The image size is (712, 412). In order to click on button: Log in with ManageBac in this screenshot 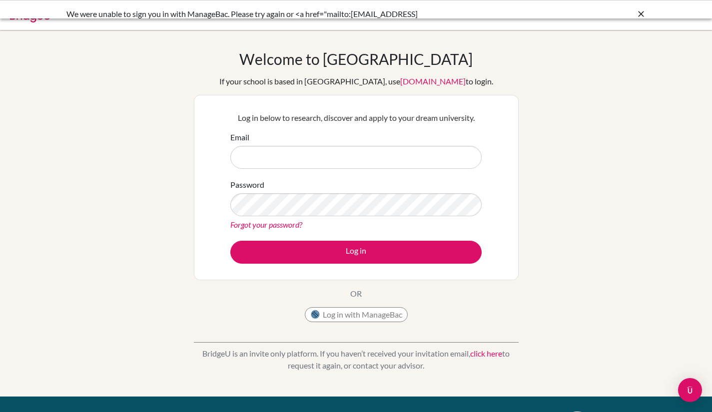, I will do `click(356, 315)`.